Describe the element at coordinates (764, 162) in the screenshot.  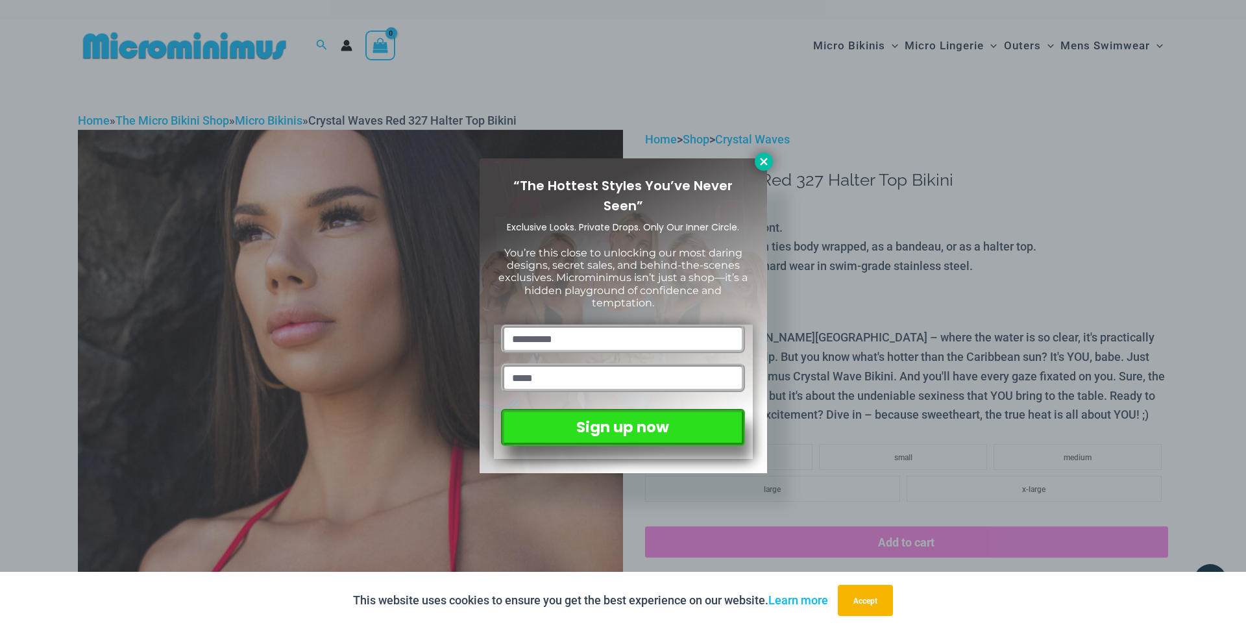
I see `button: Close` at that location.